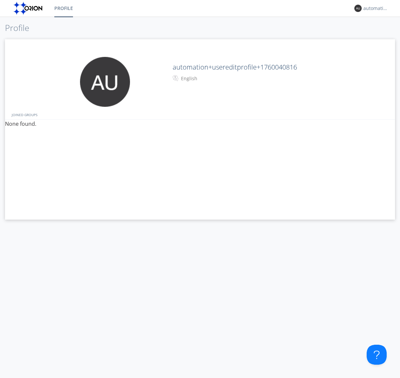 The height and width of the screenshot is (378, 400). Describe the element at coordinates (200, 28) in the screenshot. I see `h1: Profile` at that location.